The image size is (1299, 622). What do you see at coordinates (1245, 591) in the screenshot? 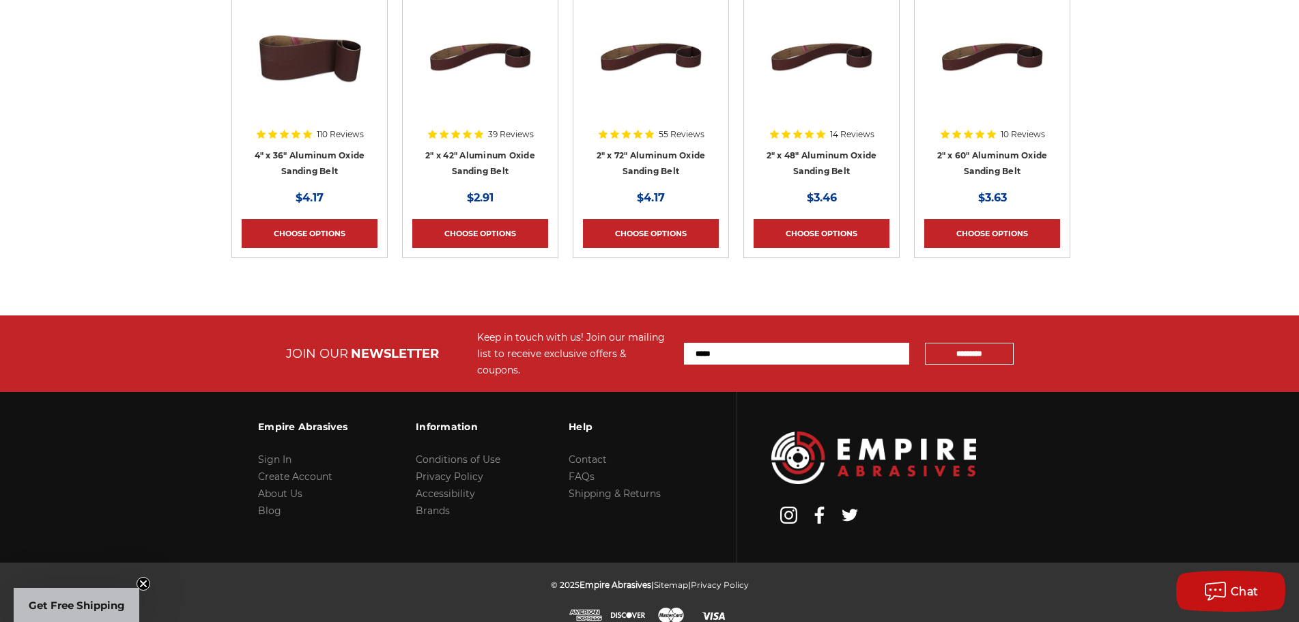
I see `span: Chat` at bounding box center [1245, 591].